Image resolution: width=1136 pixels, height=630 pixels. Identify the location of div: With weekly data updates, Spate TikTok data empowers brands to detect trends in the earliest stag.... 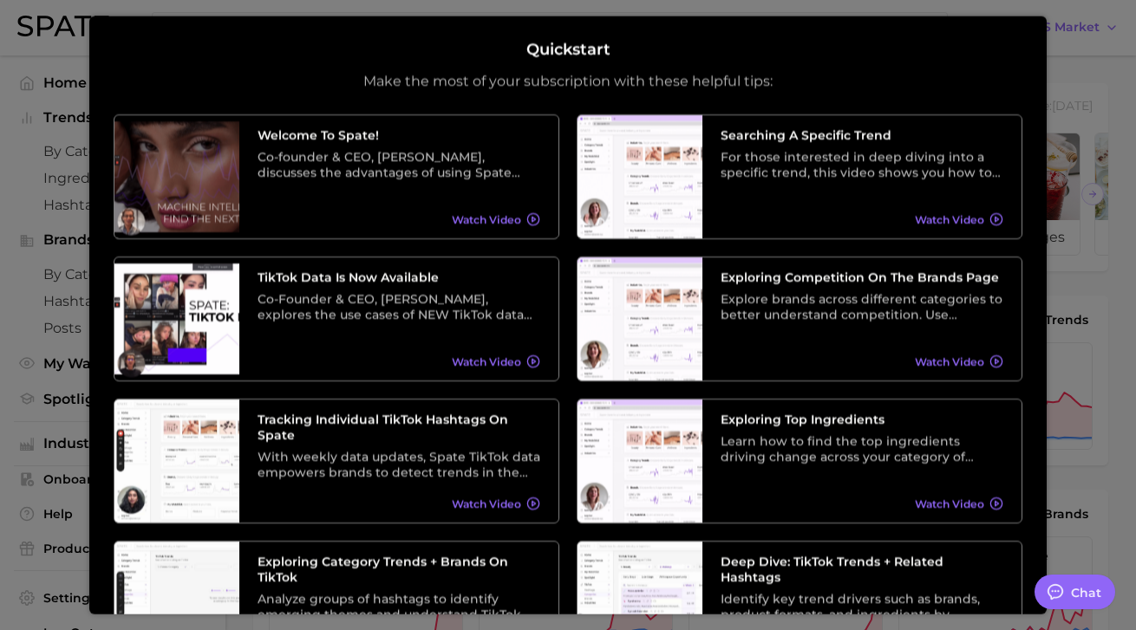
(399, 465).